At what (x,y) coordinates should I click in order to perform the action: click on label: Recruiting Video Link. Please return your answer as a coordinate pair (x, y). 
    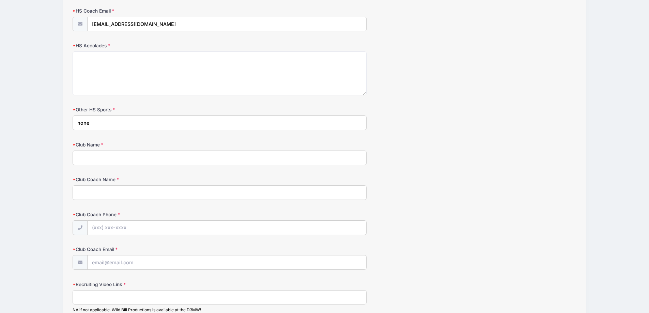
    Looking at the image, I should click on (156, 285).